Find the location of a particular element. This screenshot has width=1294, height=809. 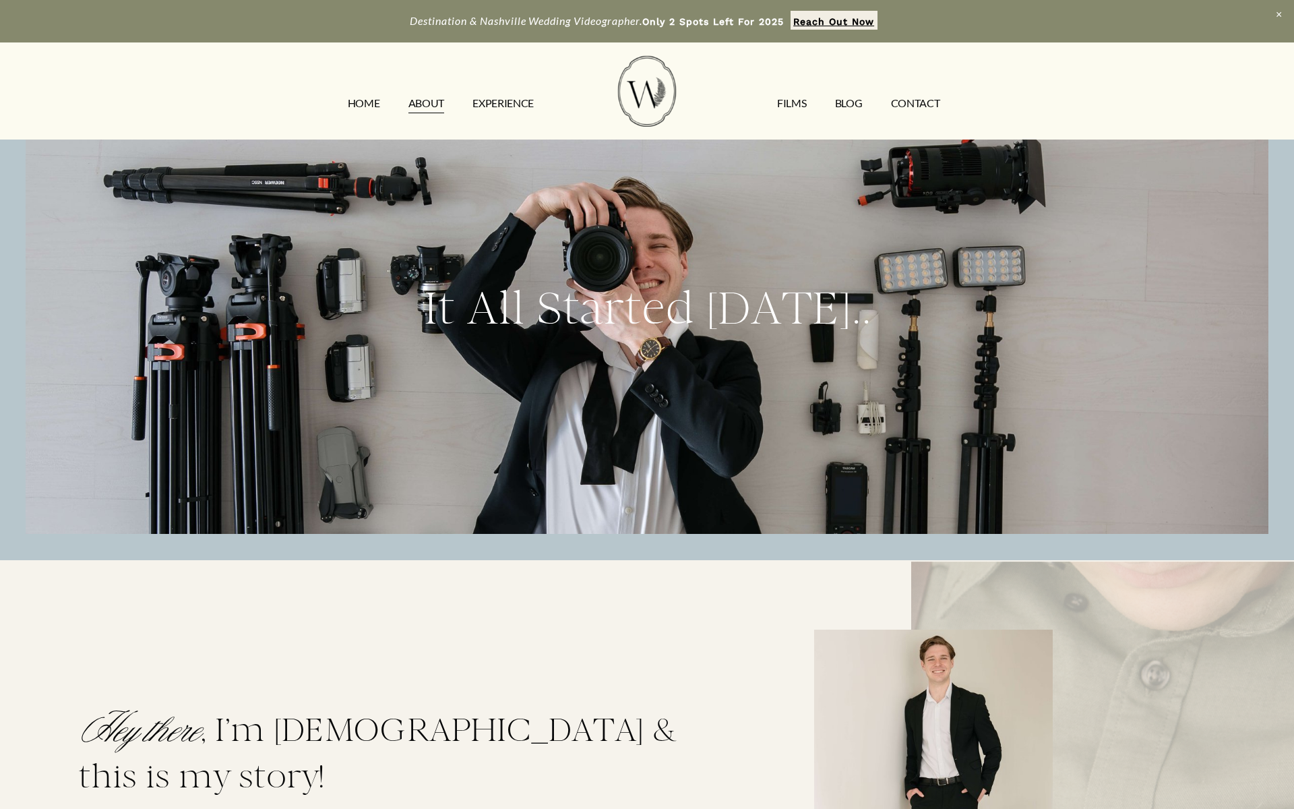

strong: Reach Out Now is located at coordinates (833, 22).